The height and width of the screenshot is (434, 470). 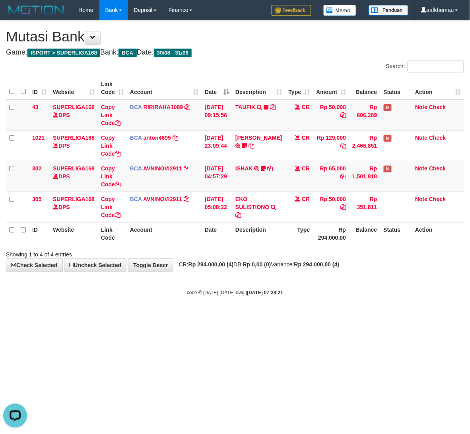 What do you see at coordinates (436, 66) in the screenshot?
I see `input: Search:` at bounding box center [436, 66].